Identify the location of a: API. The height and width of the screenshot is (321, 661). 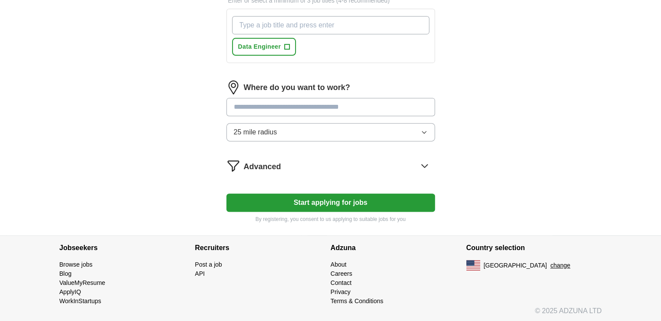
(200, 273).